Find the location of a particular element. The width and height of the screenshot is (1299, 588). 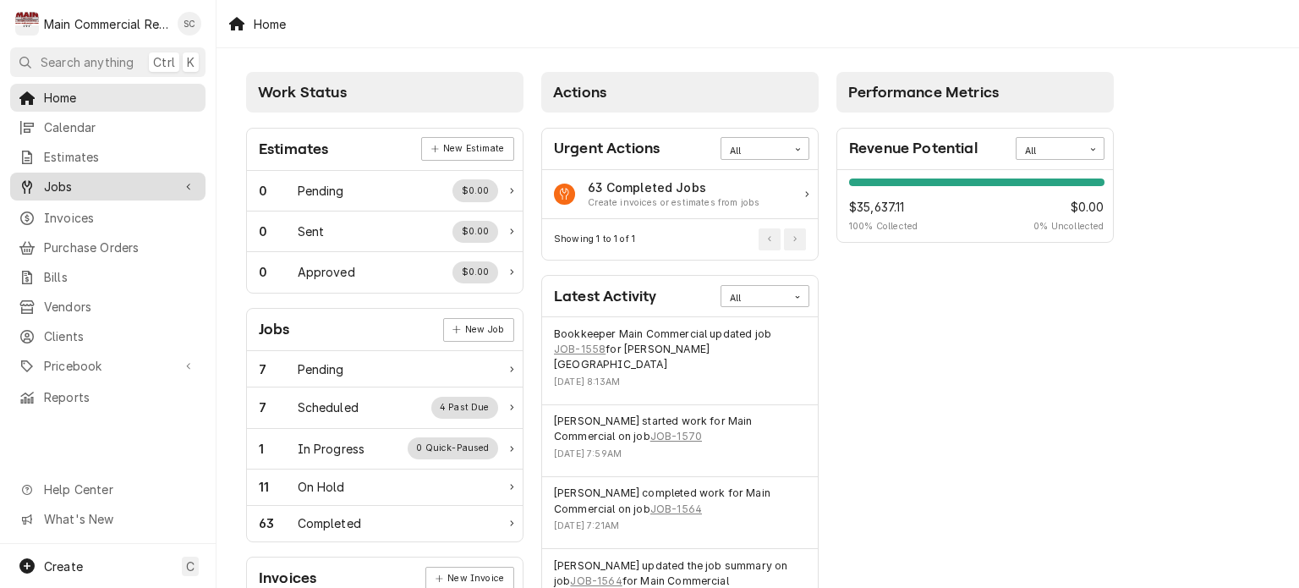

span: Clients is located at coordinates (120, 336).